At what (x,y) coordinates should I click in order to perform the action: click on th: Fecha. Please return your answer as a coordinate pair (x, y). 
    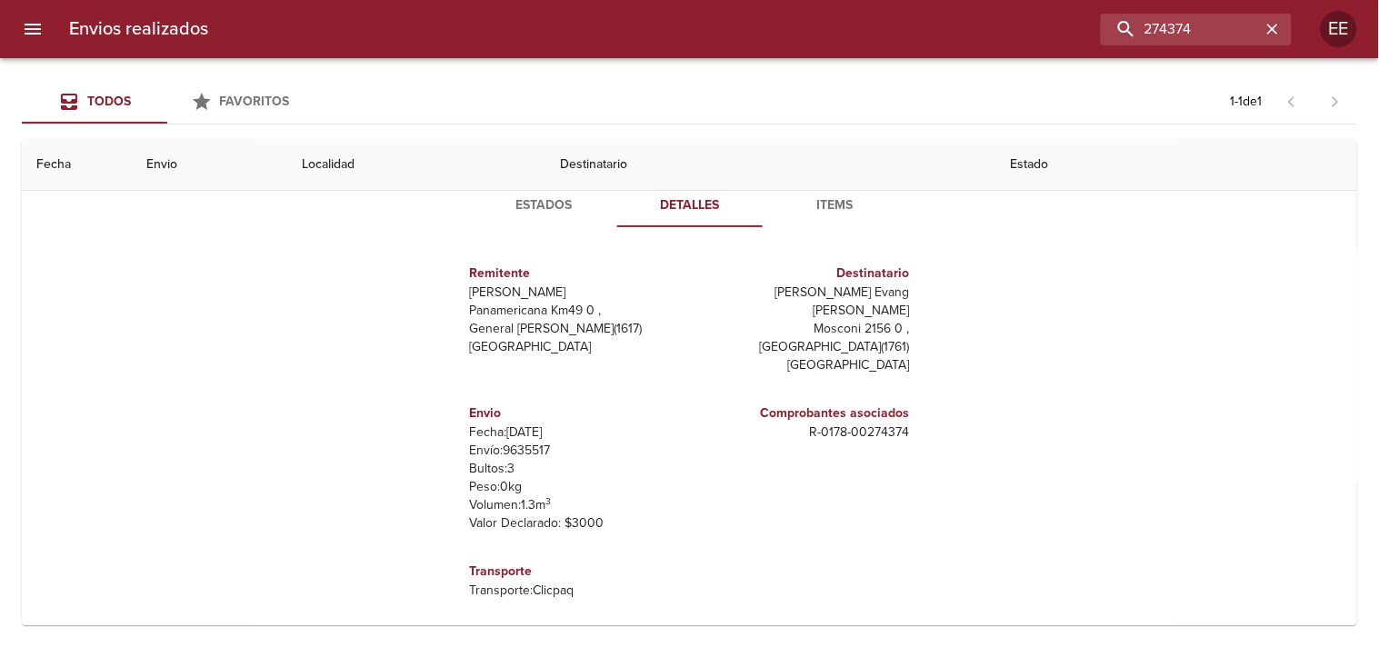
    Looking at the image, I should click on (77, 165).